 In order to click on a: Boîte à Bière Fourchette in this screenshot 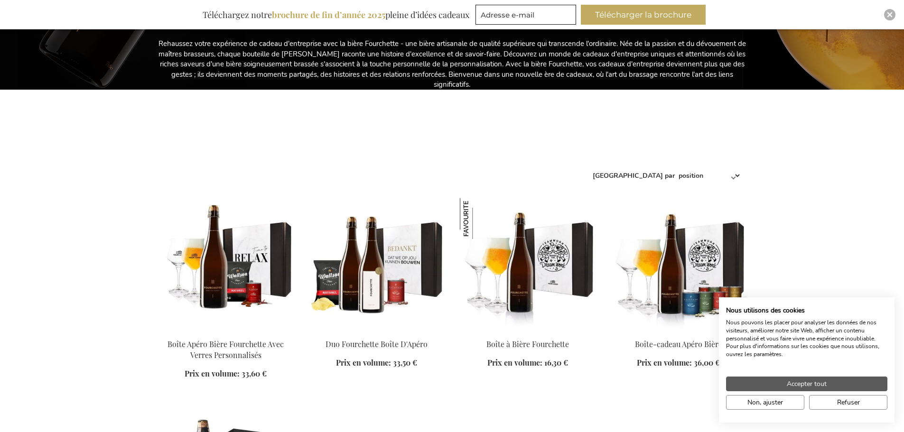, I will do `click(528, 344)`.